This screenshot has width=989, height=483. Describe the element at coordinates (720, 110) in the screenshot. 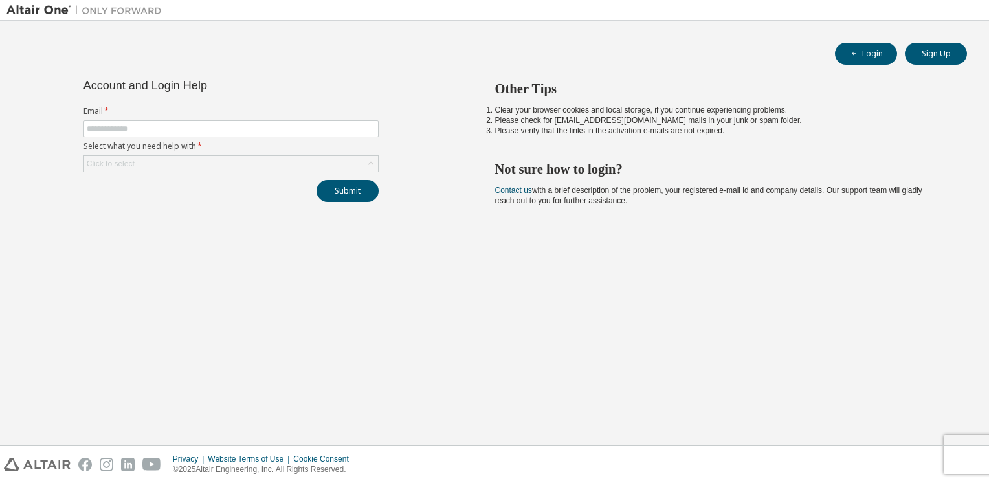

I see `li: Clear your browser cookies and local storage, if you continue experiencing problems.` at that location.